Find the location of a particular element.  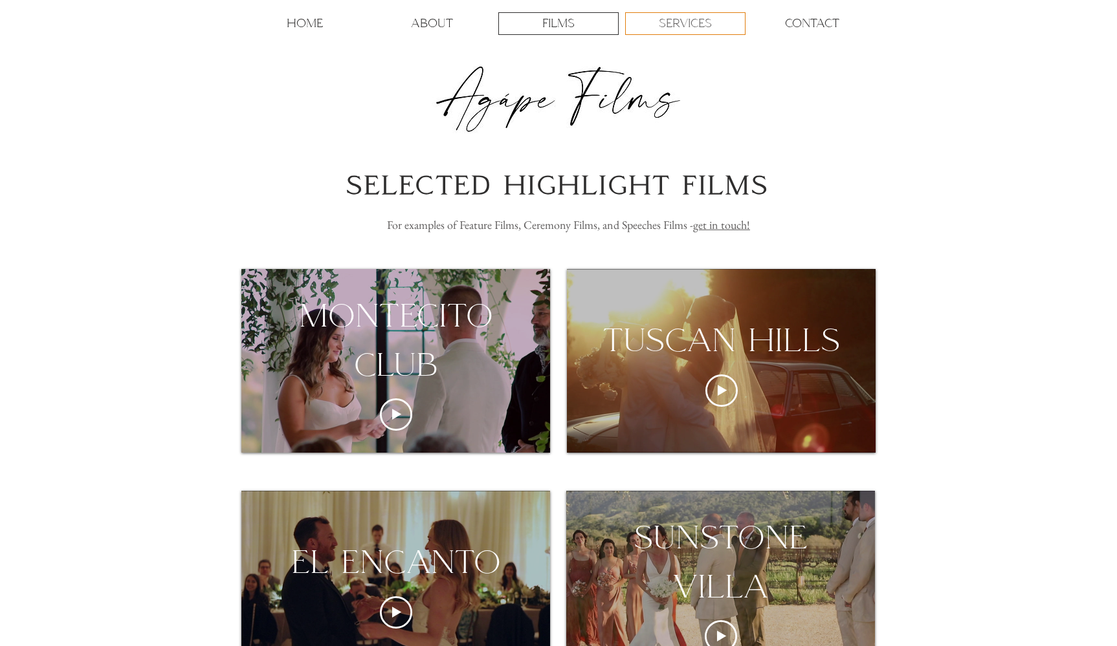

a: FILMS is located at coordinates (558, 23).